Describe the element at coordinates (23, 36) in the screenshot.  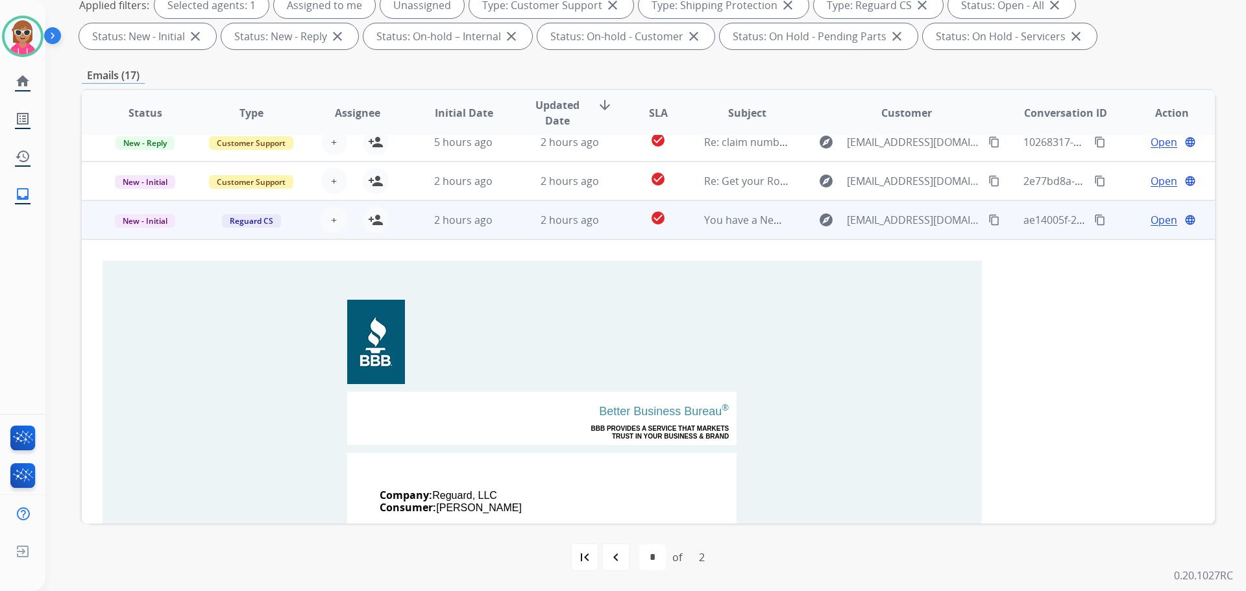
I see `img: avatar` at that location.